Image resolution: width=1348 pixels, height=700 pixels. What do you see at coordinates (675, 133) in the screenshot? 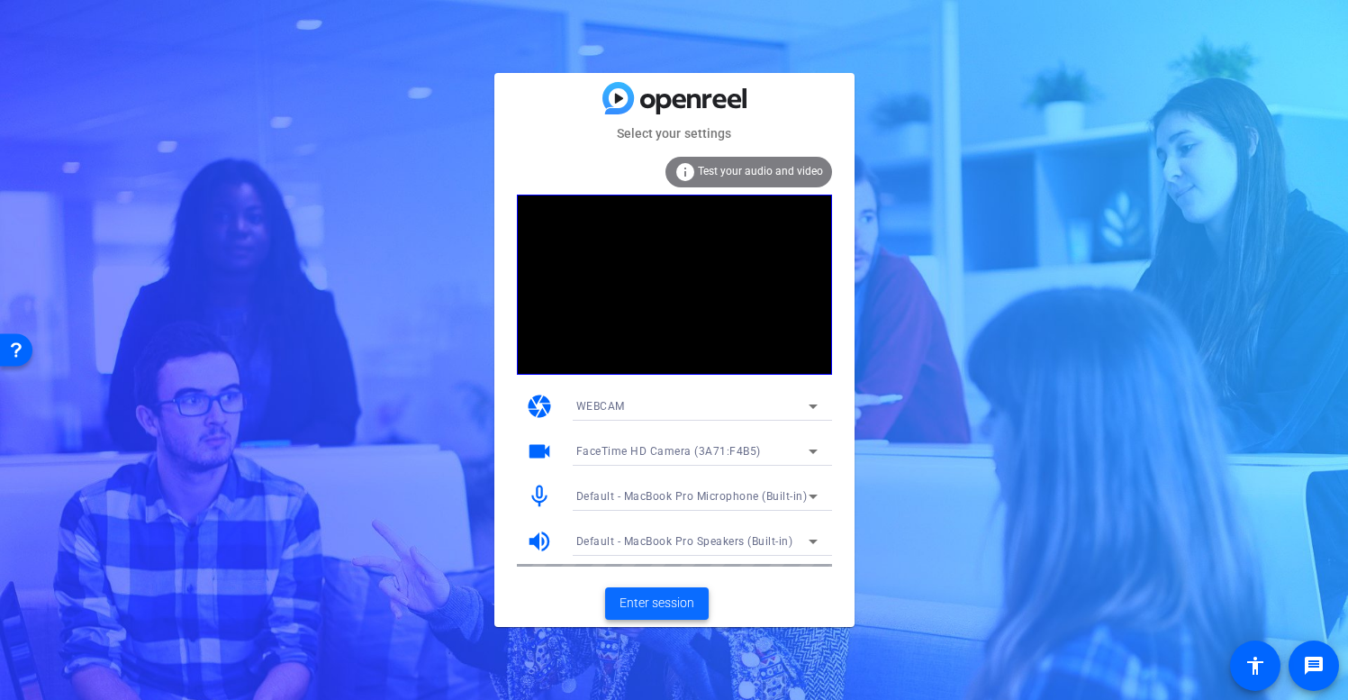
I see `mat-card-subtitle: Select your settings` at bounding box center [675, 133].